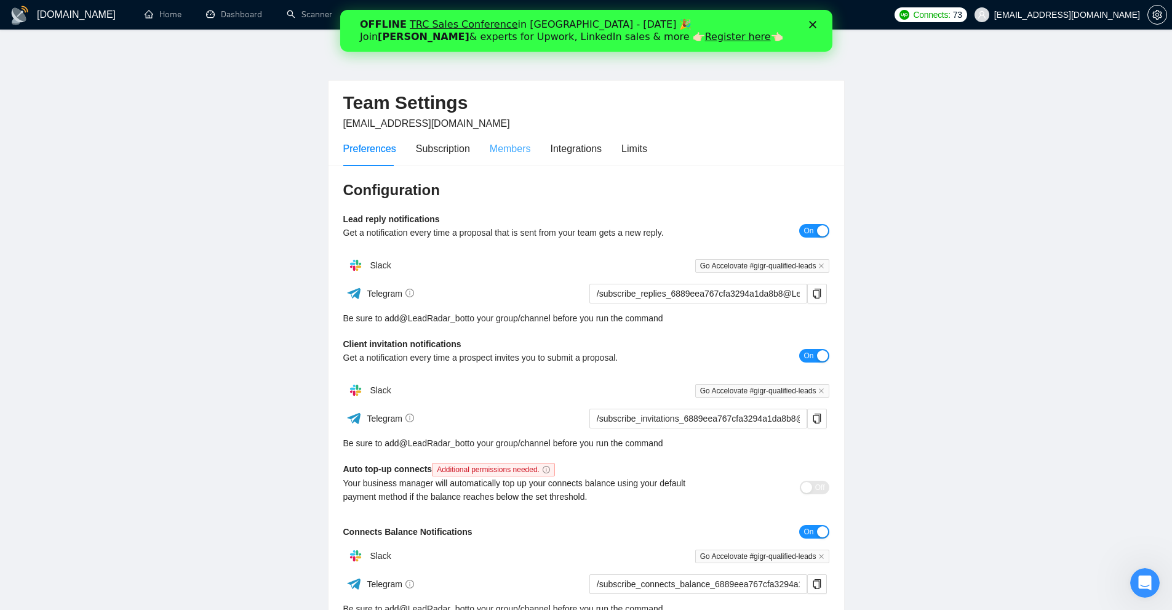  Describe the element at coordinates (43, 14) in the screenshot. I see `b: OFFLINE` at that location.